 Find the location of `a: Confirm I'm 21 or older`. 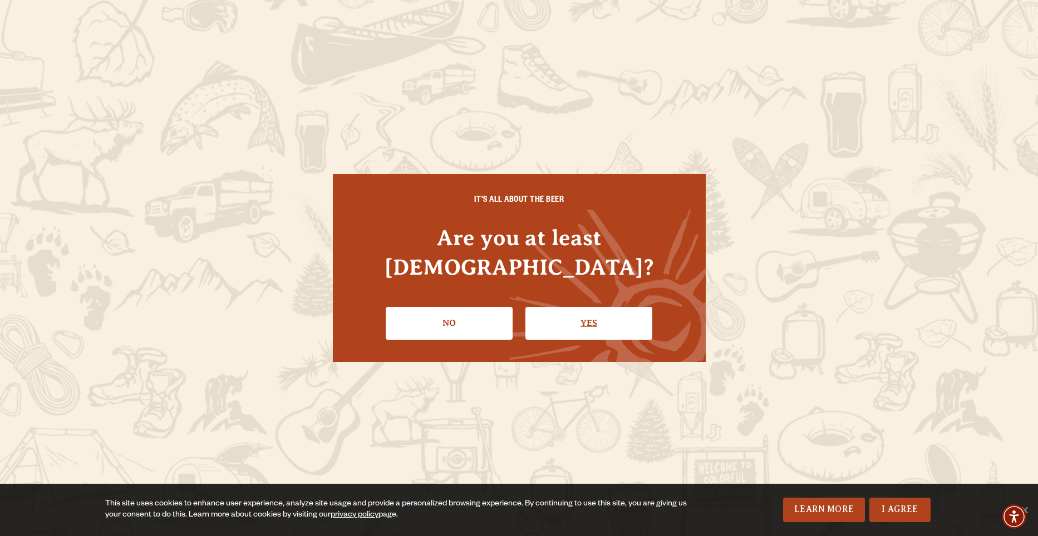

a: Confirm I'm 21 or older is located at coordinates (589, 323).